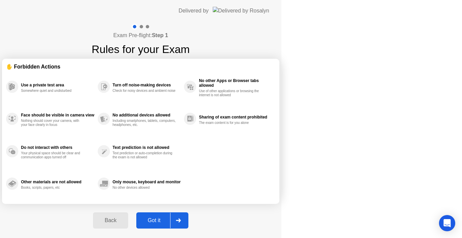 This screenshot has height=238, width=462. I want to click on div: Do not interact with others, so click(57, 148).